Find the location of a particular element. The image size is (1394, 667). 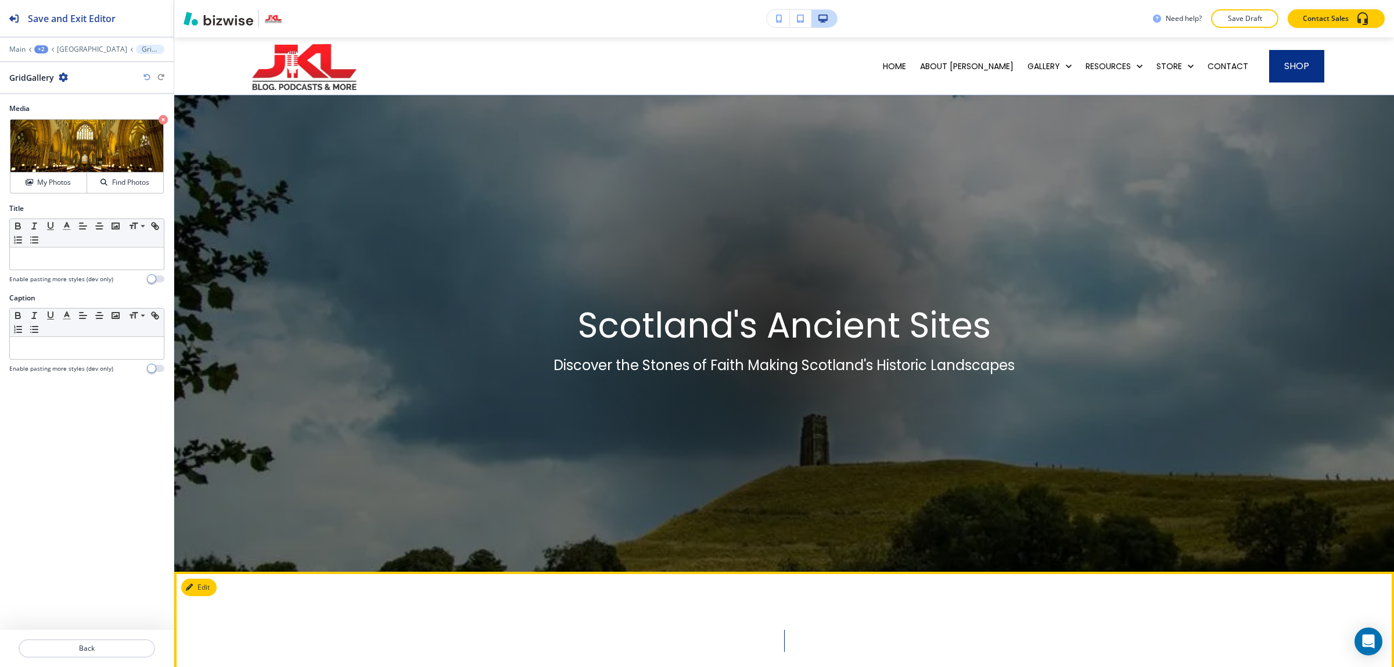

p: GALLERY is located at coordinates (1044, 66).